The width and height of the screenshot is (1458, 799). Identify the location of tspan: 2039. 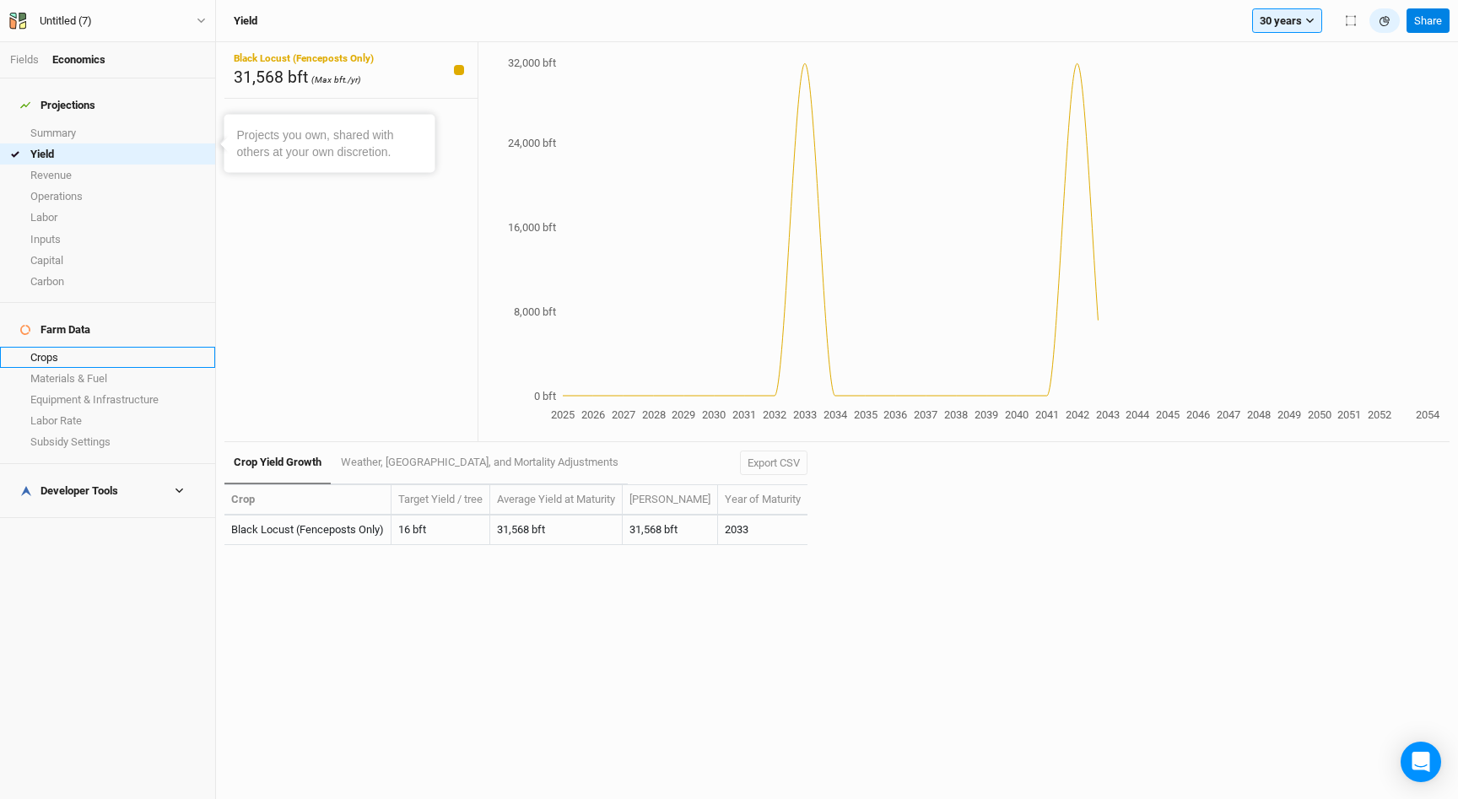
(987, 414).